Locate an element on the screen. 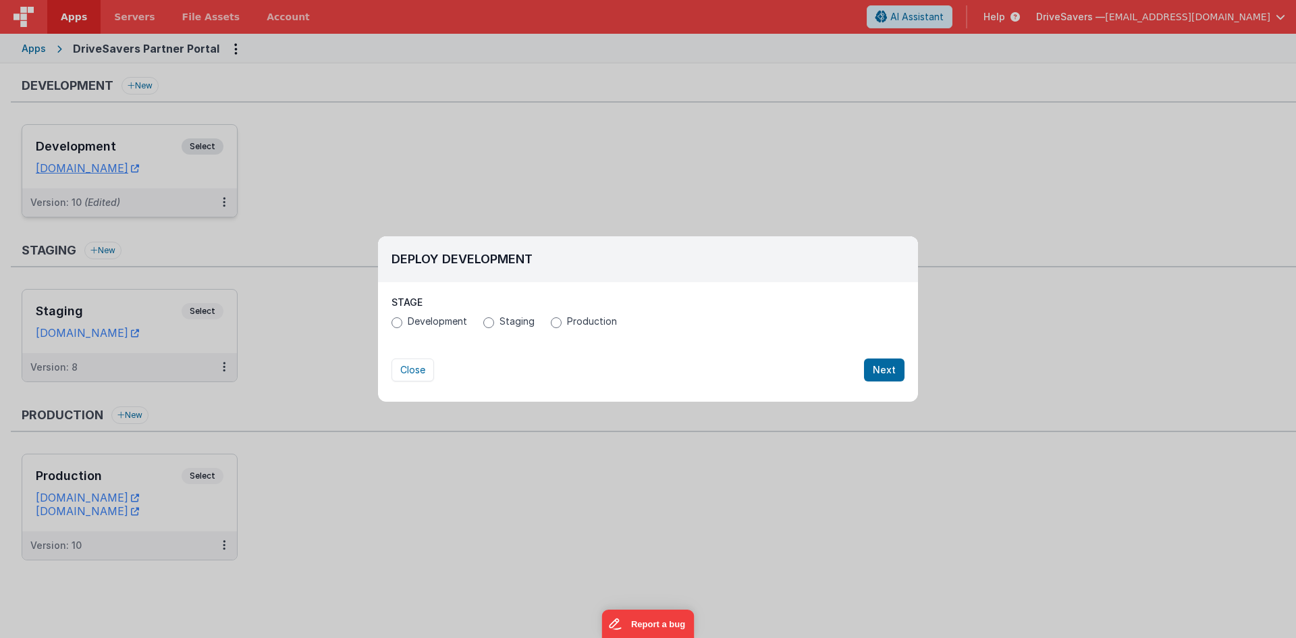 This screenshot has width=1296, height=638. span: Staging is located at coordinates (517, 321).